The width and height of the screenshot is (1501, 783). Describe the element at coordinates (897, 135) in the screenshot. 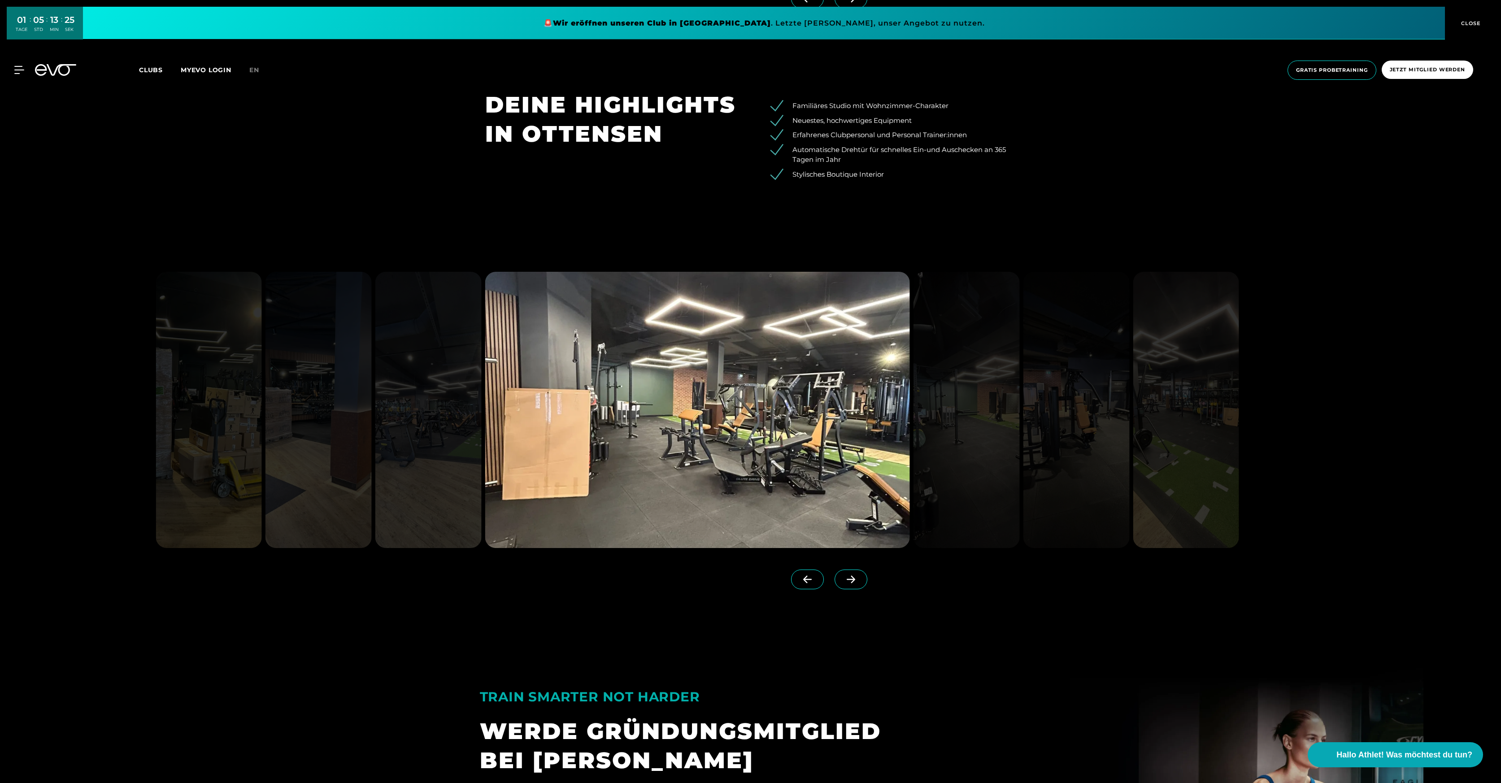

I see `li: Erfahrenes Clubpersonal und Personal Trainer:innen` at that location.